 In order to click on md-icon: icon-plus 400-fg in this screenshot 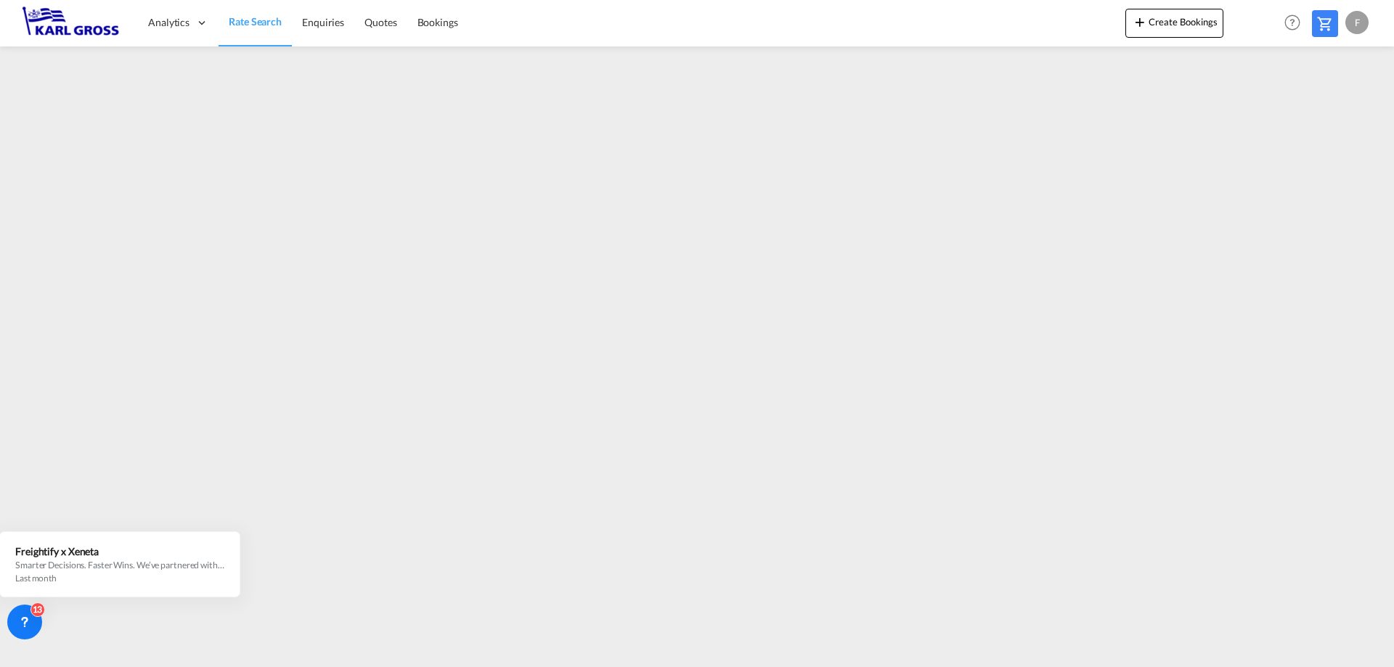, I will do `click(1140, 22)`.